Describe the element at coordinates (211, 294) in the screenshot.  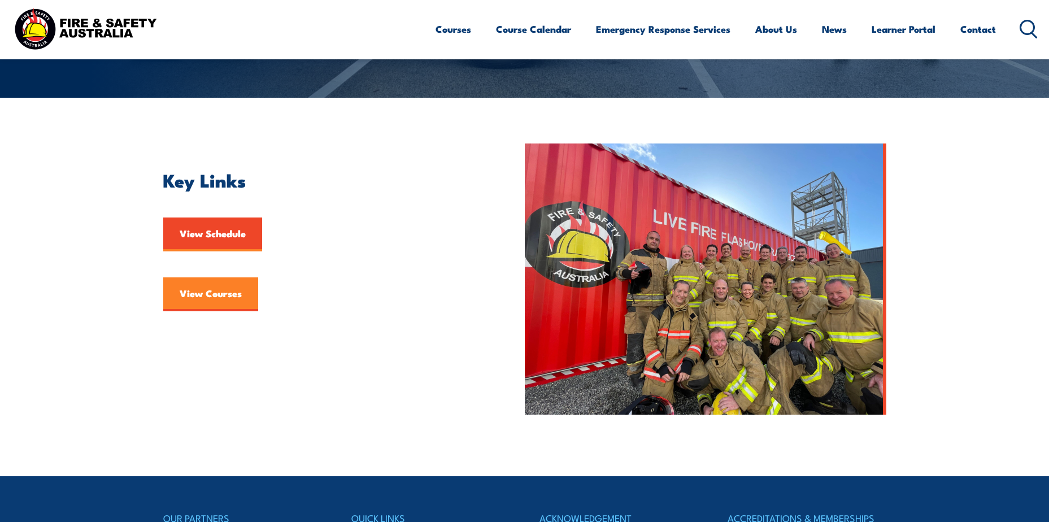
I see `a: View Courses` at that location.